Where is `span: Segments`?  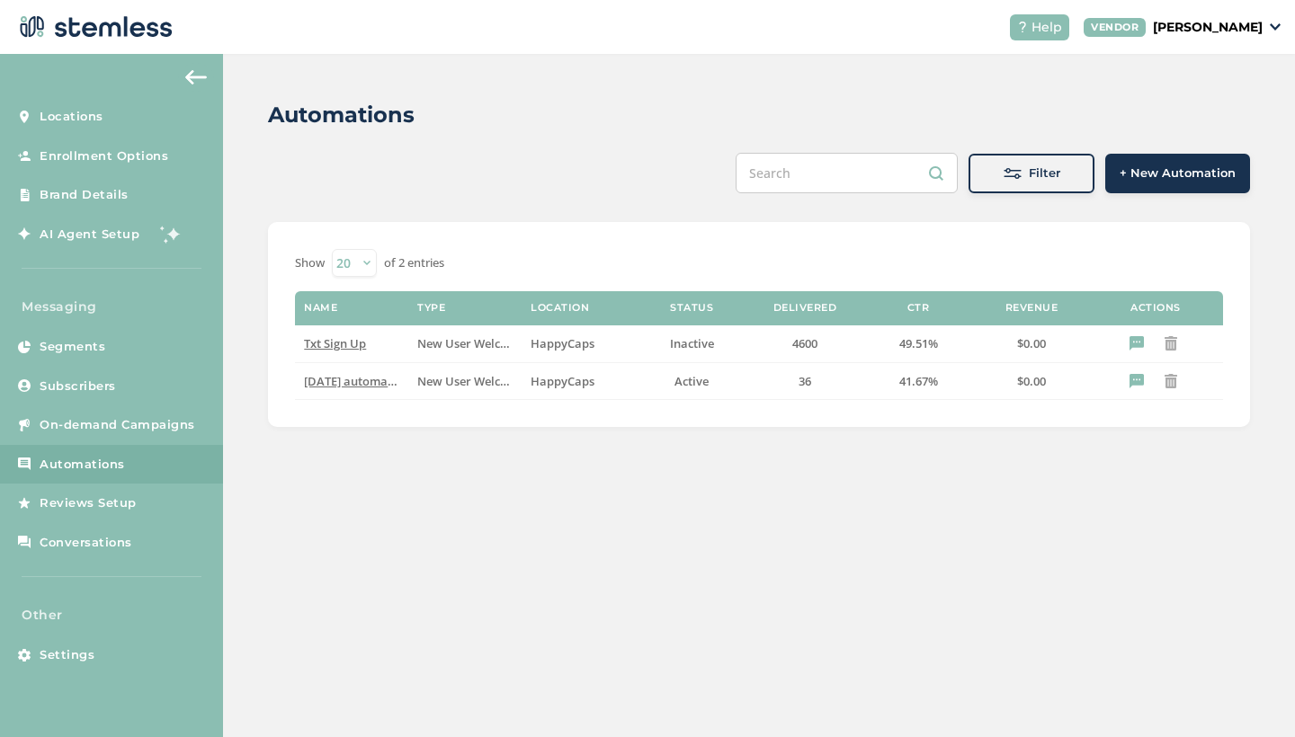
span: Segments is located at coordinates (72, 347).